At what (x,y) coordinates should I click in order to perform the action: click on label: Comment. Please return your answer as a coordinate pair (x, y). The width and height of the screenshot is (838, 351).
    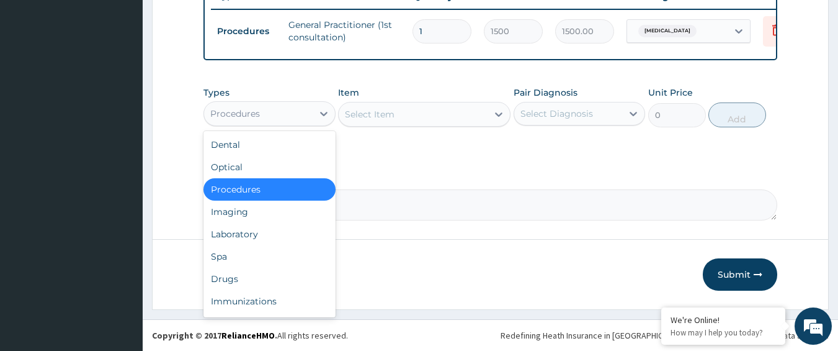
    Looking at the image, I should click on (491, 177).